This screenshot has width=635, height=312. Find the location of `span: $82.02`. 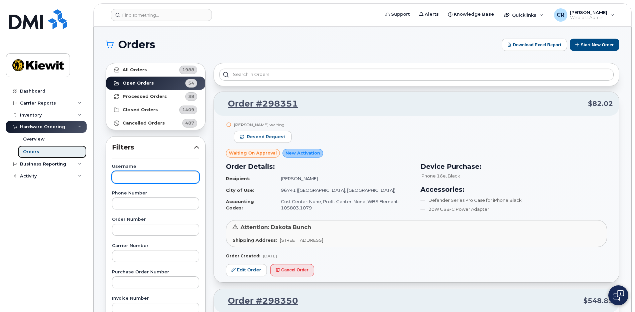

span: $82.02 is located at coordinates (601, 104).